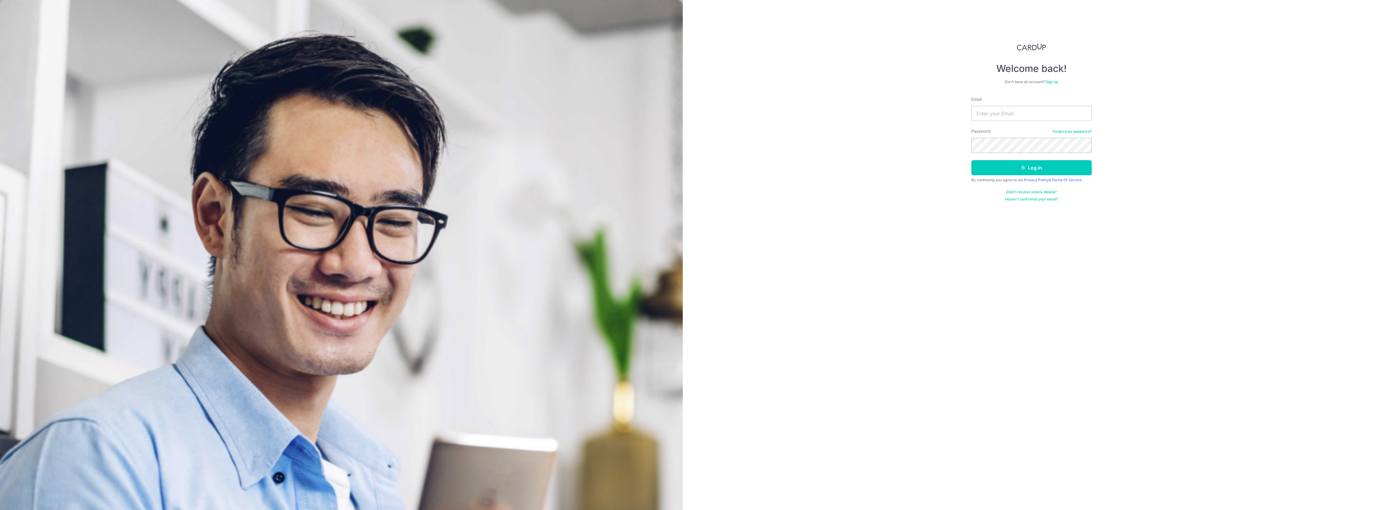  Describe the element at coordinates (1031, 180) in the screenshot. I see `div: By continuing you agree to our &` at that location.